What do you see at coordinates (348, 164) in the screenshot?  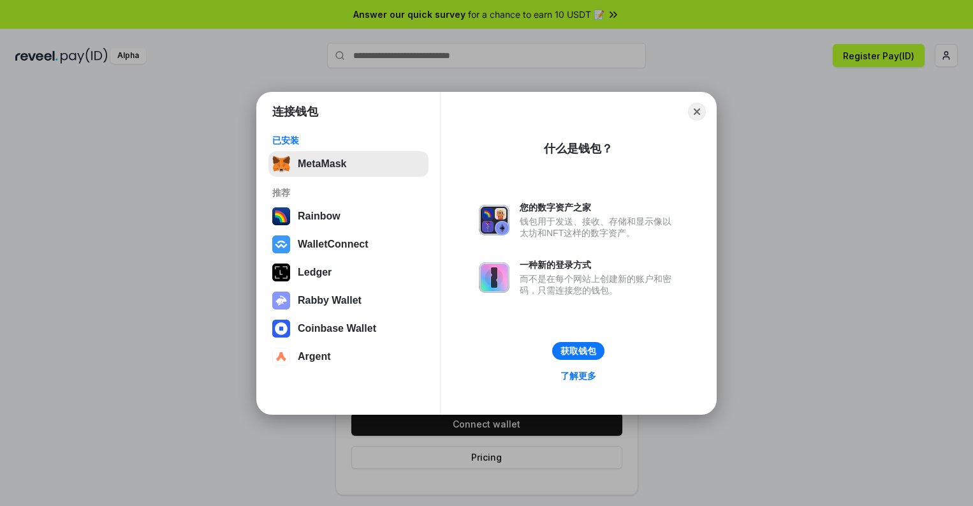 I see `button: MetaMask` at bounding box center [348, 164].